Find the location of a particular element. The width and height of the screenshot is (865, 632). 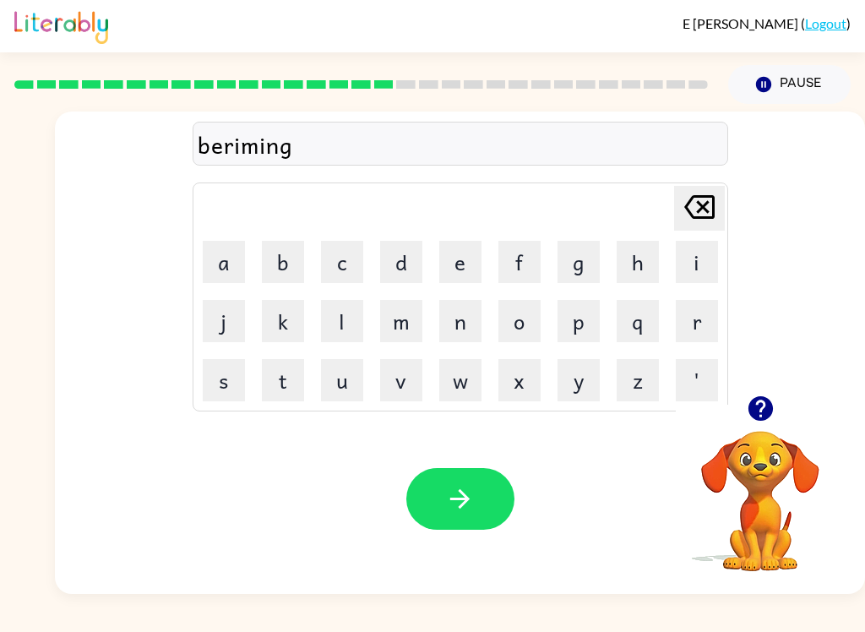

button: m is located at coordinates (401, 321).